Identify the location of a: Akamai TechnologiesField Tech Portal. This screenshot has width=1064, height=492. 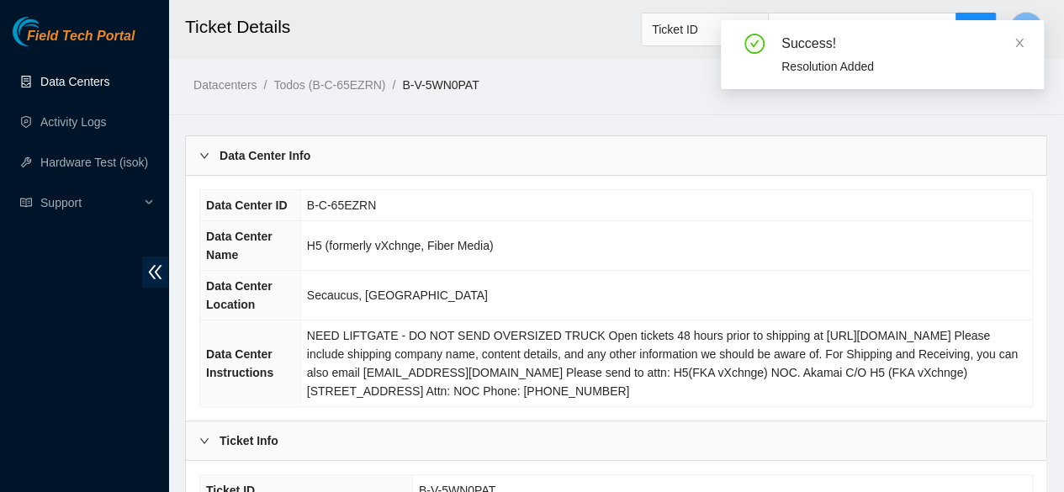
(73, 41).